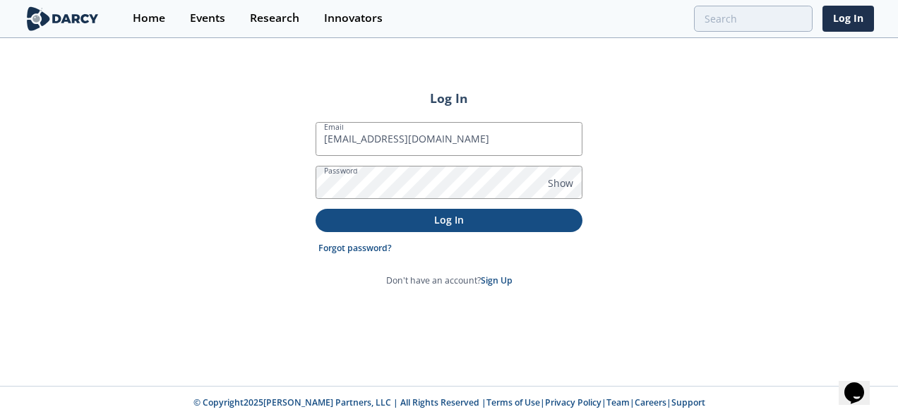 The width and height of the screenshot is (898, 419). Describe the element at coordinates (62, 18) in the screenshot. I see `img: logo-wide.svg` at that location.